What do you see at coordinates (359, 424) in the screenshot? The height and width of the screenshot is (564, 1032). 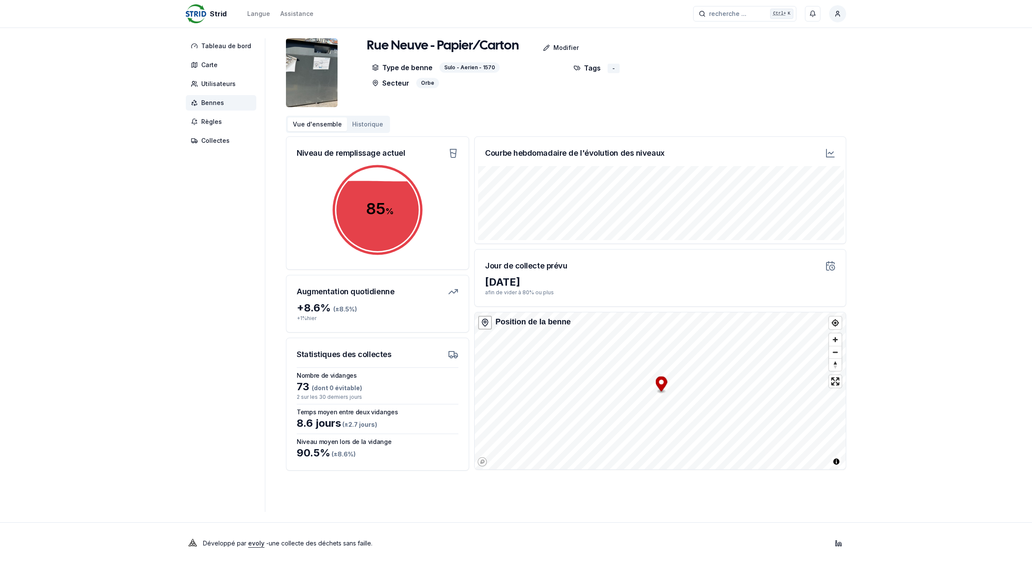 I see `span: (± 2.7 jours )` at bounding box center [359, 424].